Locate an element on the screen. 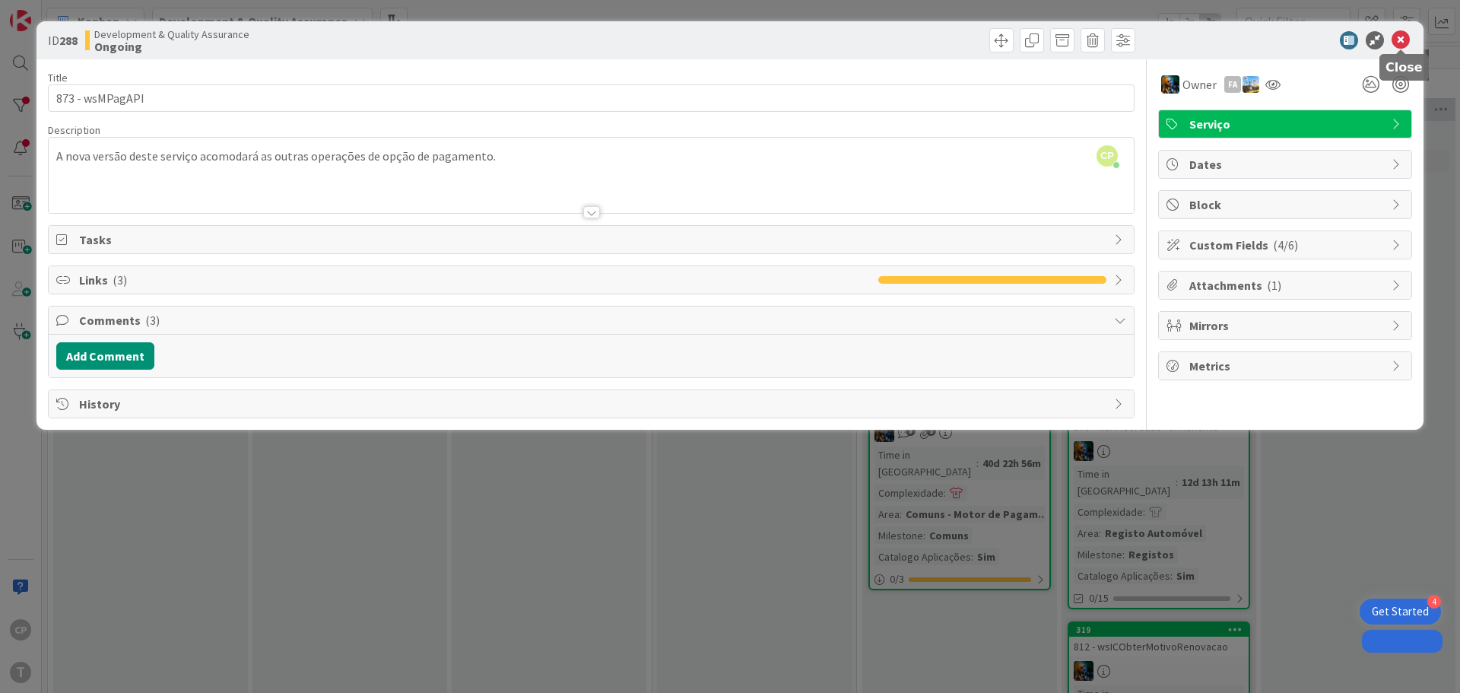  span: Comments is located at coordinates (592, 320).